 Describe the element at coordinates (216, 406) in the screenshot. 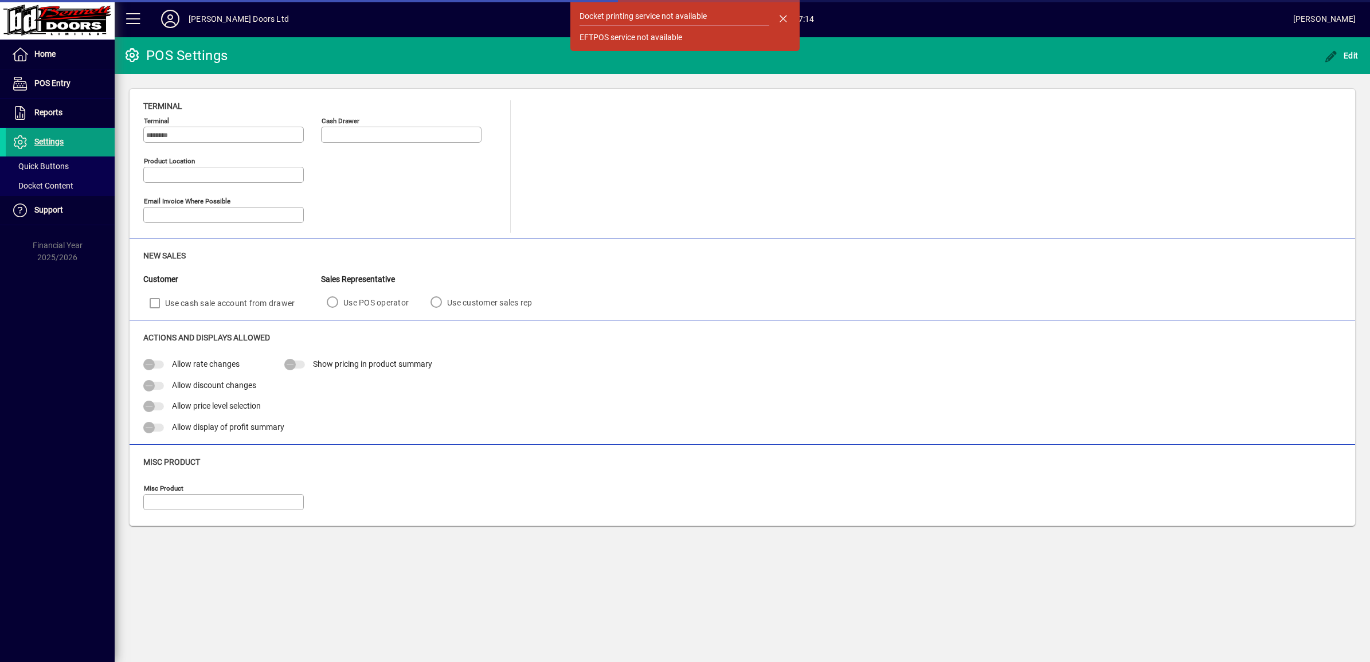

I see `span: Allow price level selection` at that location.